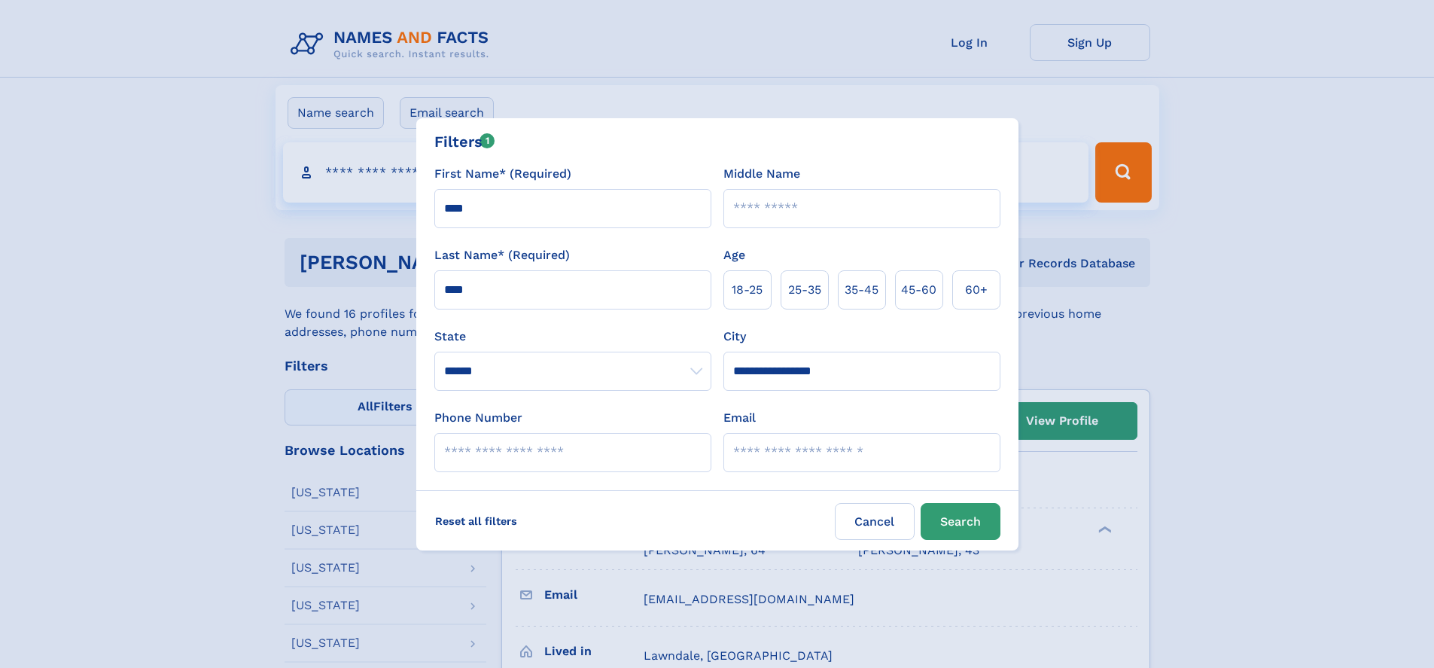 This screenshot has width=1434, height=668. Describe the element at coordinates (875, 521) in the screenshot. I see `label: Cancel` at that location.